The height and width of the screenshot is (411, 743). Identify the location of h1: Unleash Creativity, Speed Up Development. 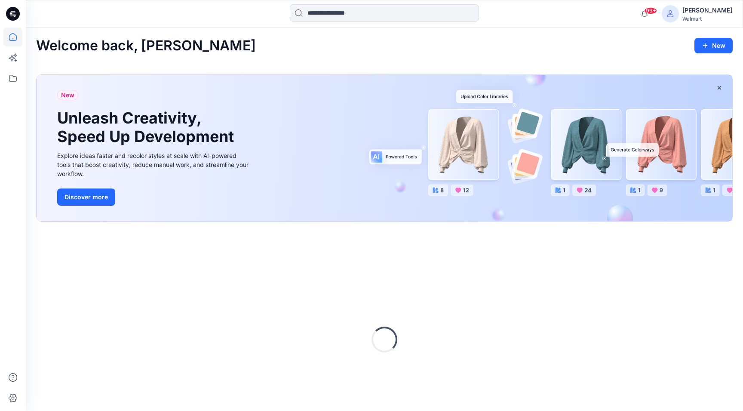
(147, 127).